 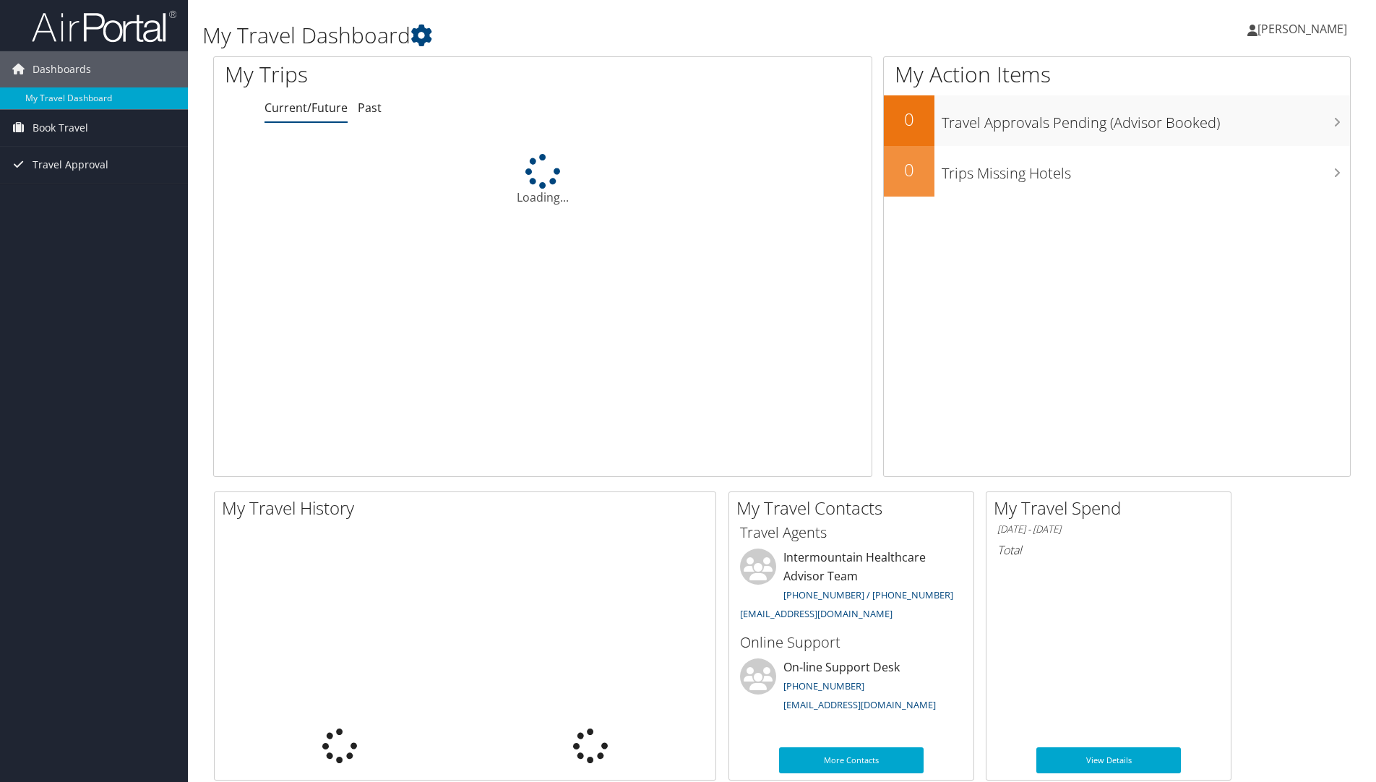 I want to click on img: airportal-logo.png, so click(x=104, y=26).